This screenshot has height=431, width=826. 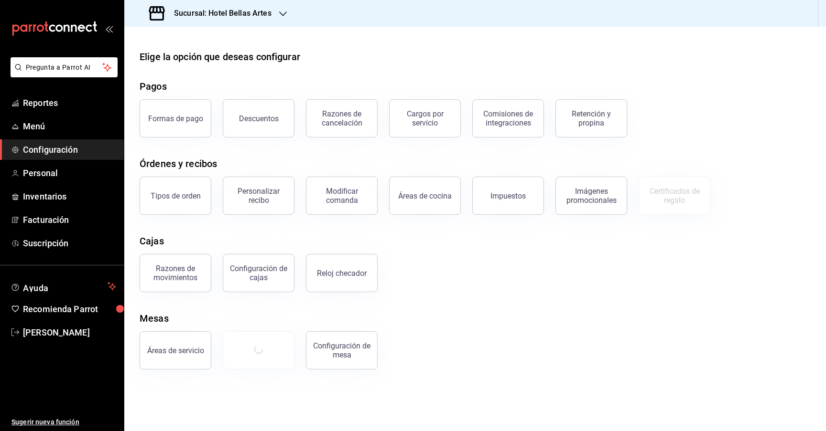 What do you see at coordinates (508, 119) in the screenshot?
I see `button: Comisiones de integraciones` at bounding box center [508, 119].